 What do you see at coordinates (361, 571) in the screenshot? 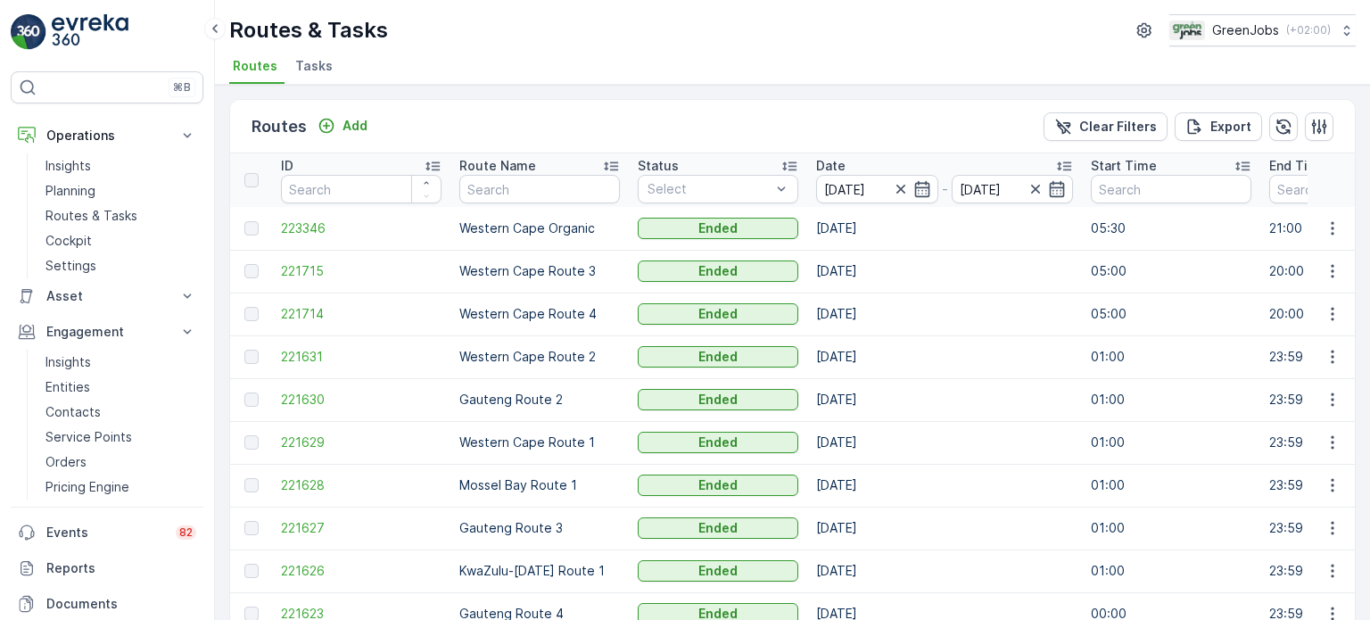
I see `a: 221626` at bounding box center [361, 571].